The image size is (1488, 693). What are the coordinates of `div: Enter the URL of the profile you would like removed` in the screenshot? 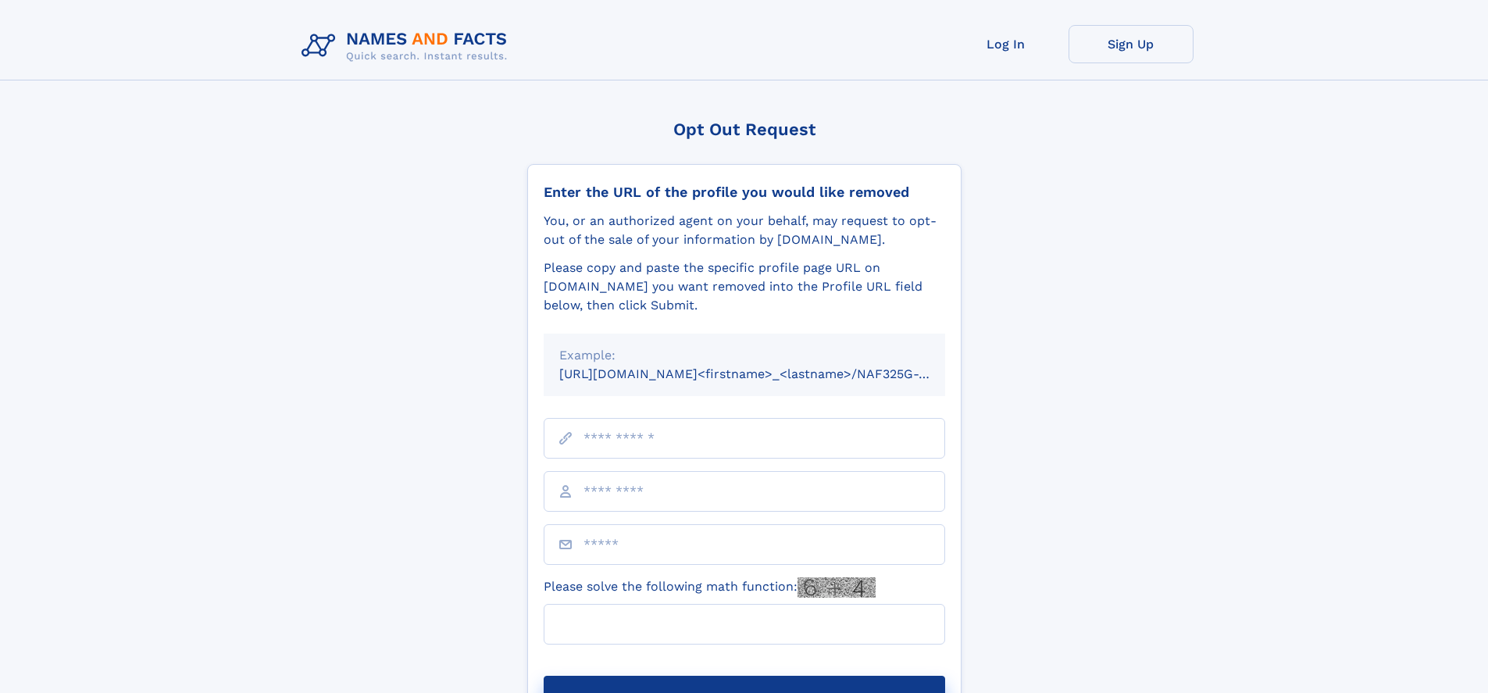 It's located at (744, 192).